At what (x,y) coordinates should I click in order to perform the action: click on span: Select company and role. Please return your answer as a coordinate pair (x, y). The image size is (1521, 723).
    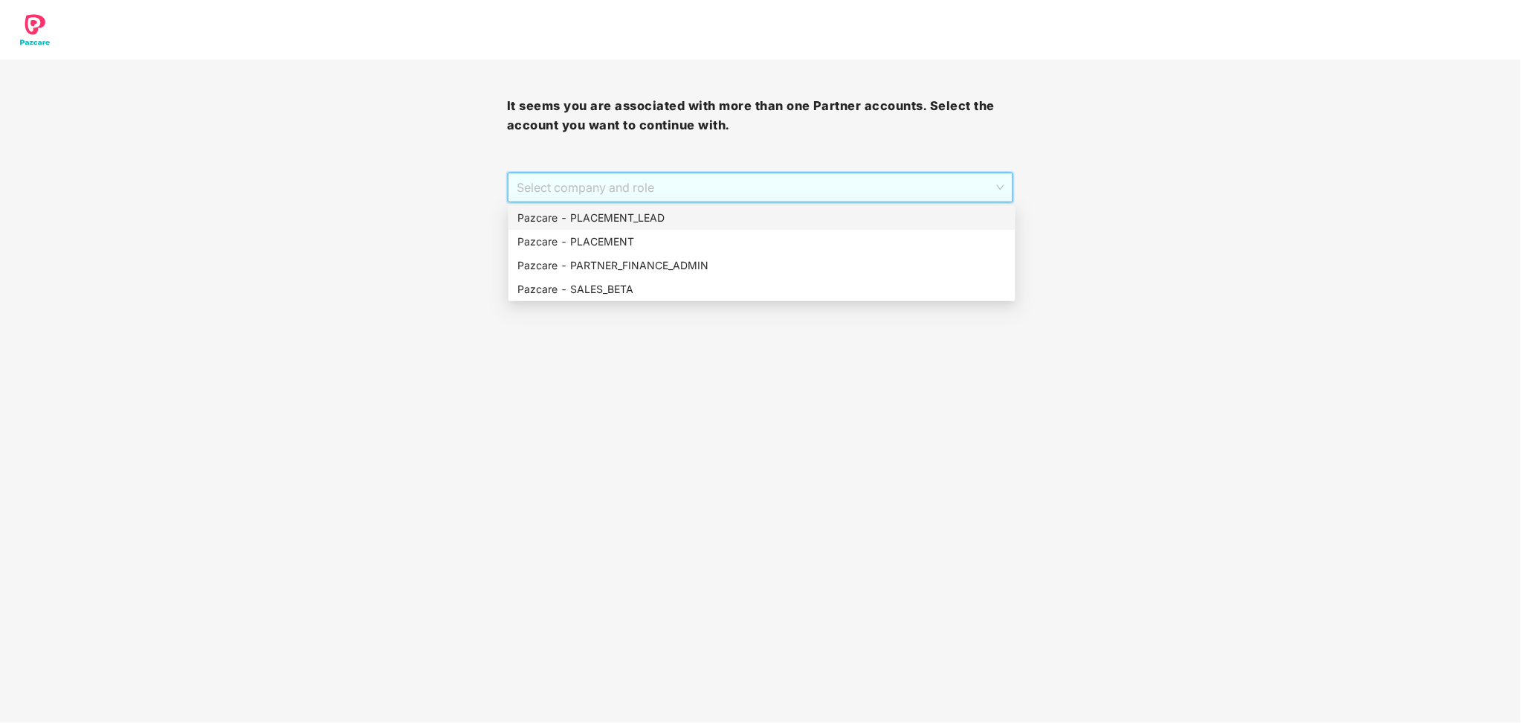
    Looking at the image, I should click on (760, 187).